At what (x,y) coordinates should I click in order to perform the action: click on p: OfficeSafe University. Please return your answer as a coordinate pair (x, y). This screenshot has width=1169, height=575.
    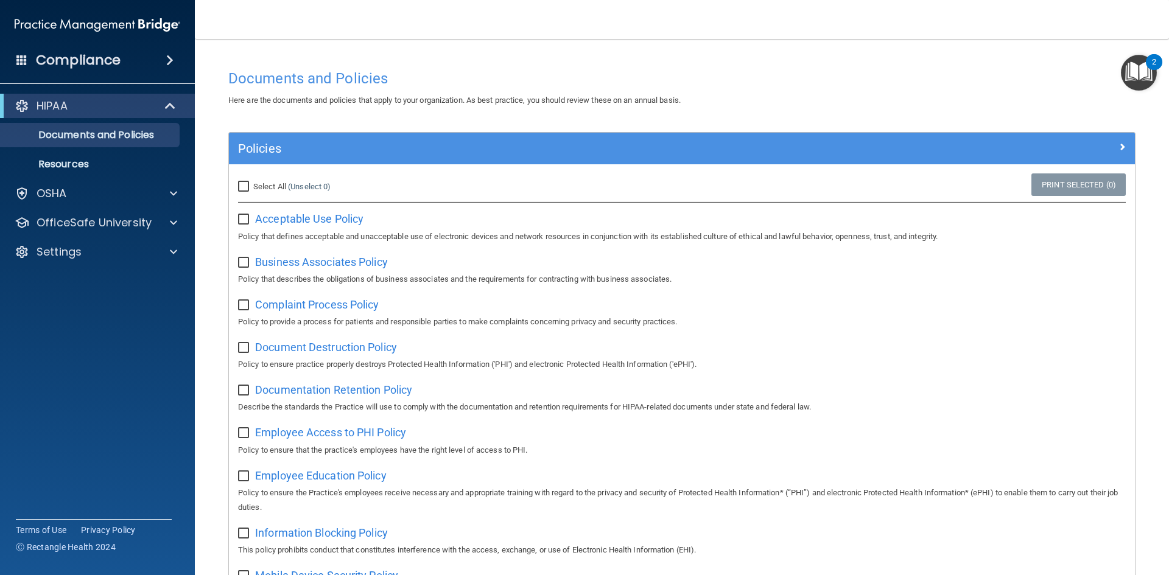
    Looking at the image, I should click on (94, 223).